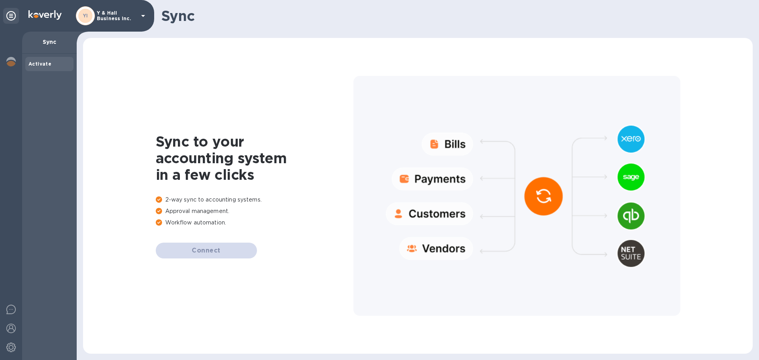 This screenshot has height=360, width=759. What do you see at coordinates (255, 158) in the screenshot?
I see `h1: Sync to your accounting system in a few clicks` at bounding box center [255, 158].